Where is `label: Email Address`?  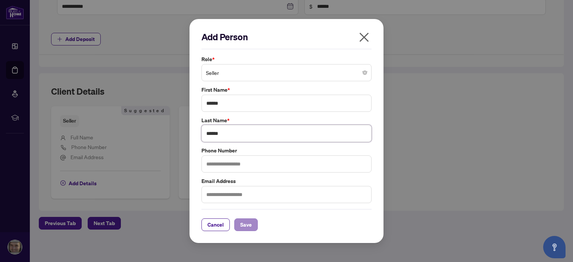 label: Email Address is located at coordinates (287, 181).